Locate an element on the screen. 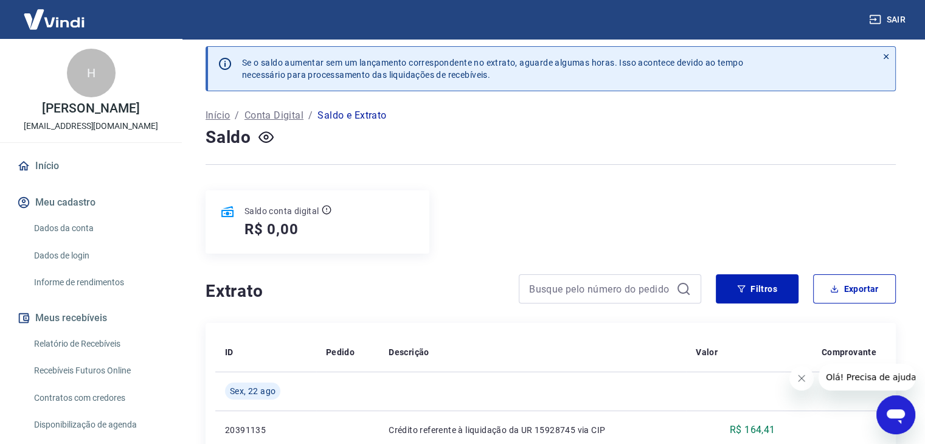 Image resolution: width=925 pixels, height=444 pixels. p: Início is located at coordinates (218, 116).